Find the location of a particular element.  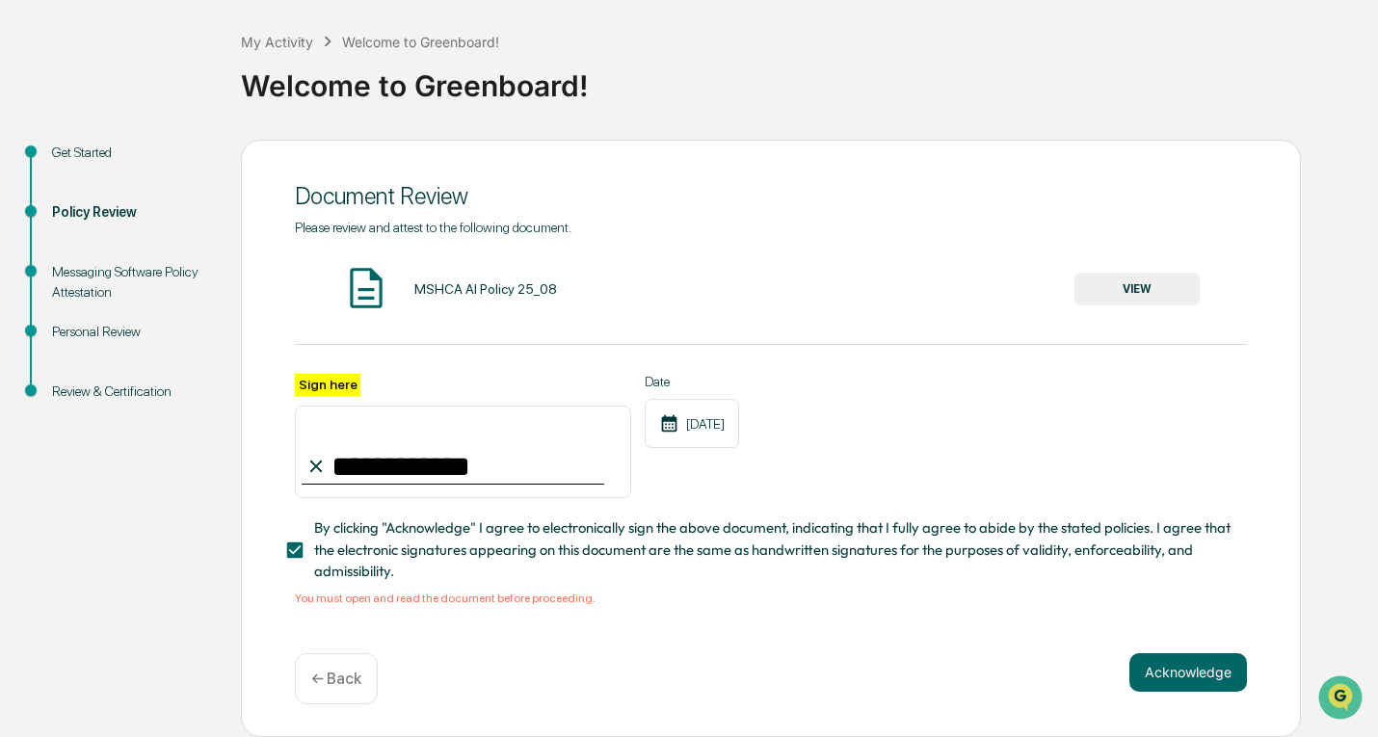

p: How can we help? is located at coordinates (185, 56).